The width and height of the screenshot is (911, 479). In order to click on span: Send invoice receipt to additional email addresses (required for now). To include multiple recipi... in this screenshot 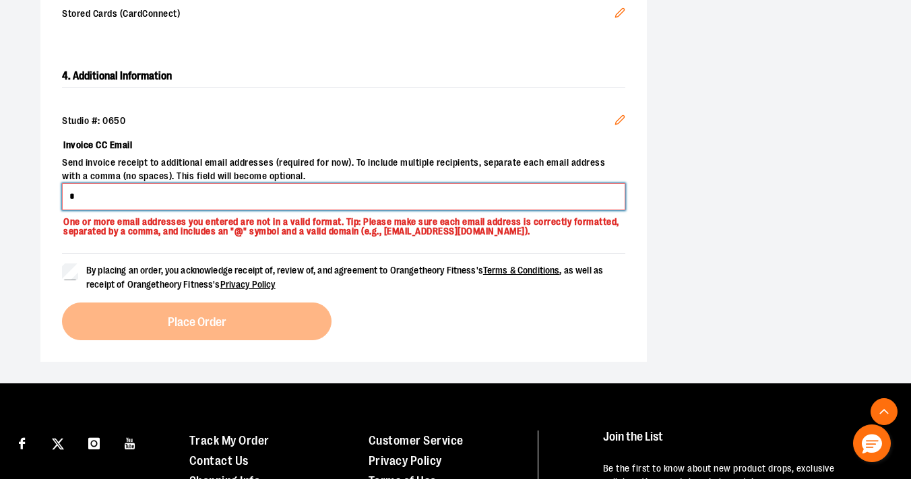, I will do `click(344, 170)`.